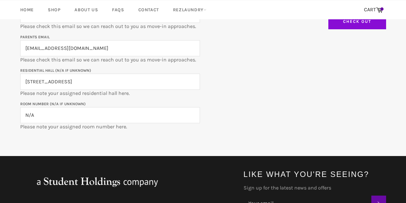 This screenshot has width=406, height=203. What do you see at coordinates (149, 10) in the screenshot?
I see `a: Contact` at bounding box center [149, 10].